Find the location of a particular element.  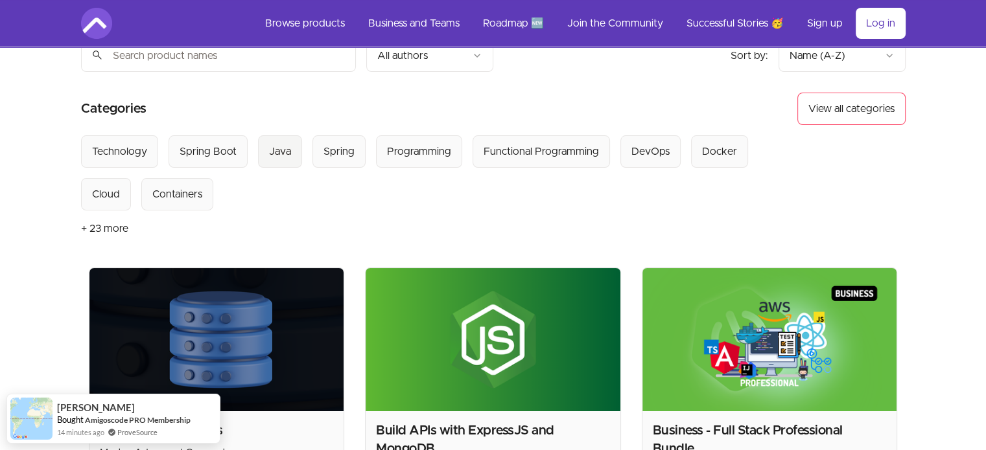

button: View all categories is located at coordinates (851, 109).